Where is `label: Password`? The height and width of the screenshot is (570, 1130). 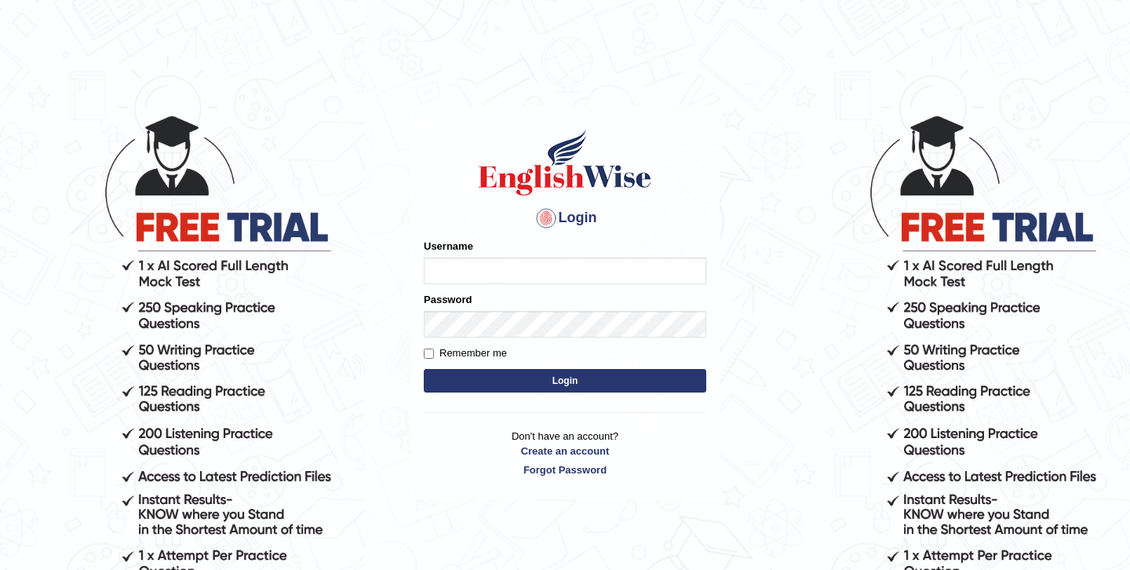
label: Password is located at coordinates (447, 299).